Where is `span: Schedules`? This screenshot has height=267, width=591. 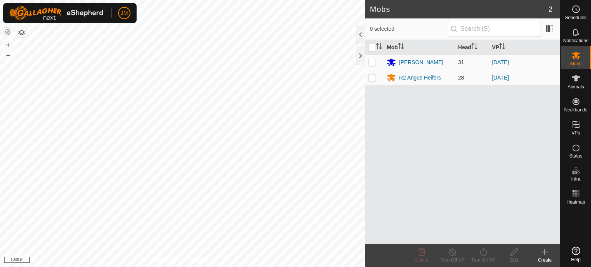
span: Schedules is located at coordinates (575, 18).